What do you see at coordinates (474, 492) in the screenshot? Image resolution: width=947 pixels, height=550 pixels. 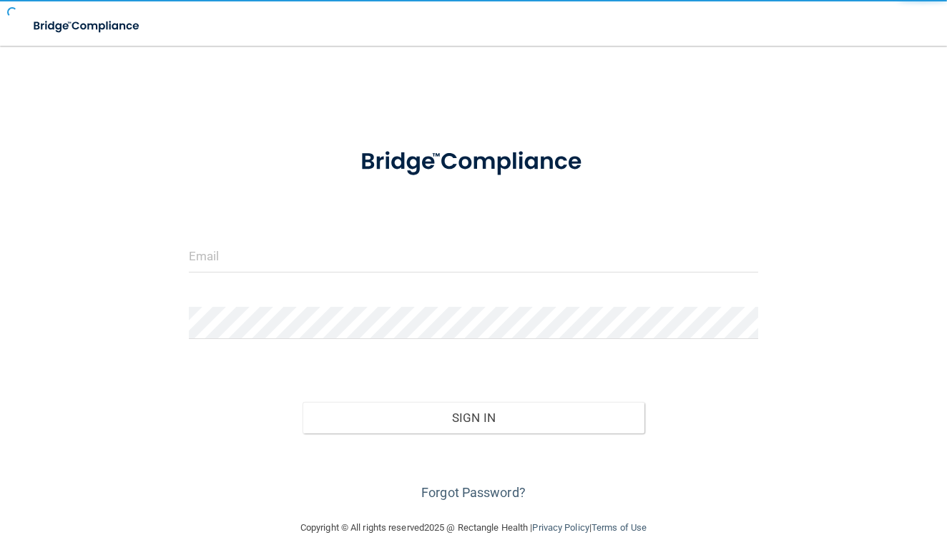 I see `a: Forgot Password?` at bounding box center [474, 492].